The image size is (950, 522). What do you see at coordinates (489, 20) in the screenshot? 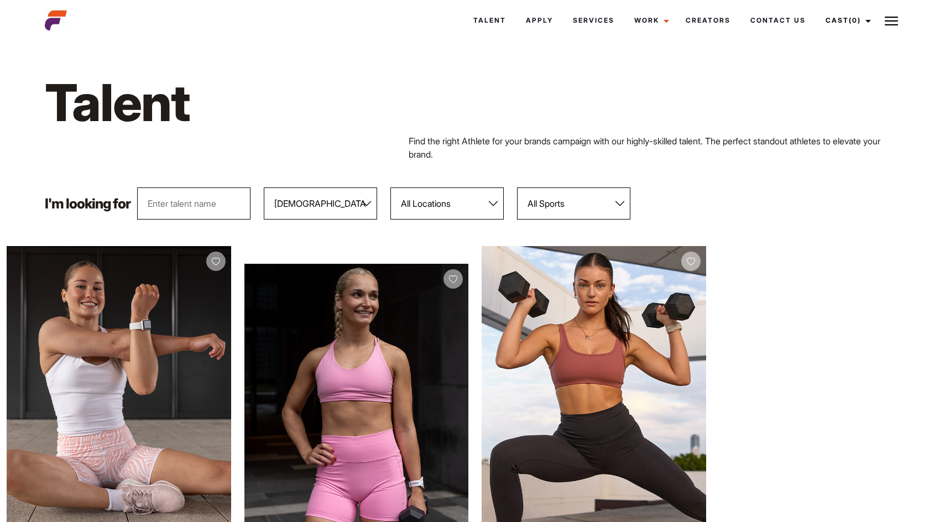
I see `a: Talent` at bounding box center [489, 20].